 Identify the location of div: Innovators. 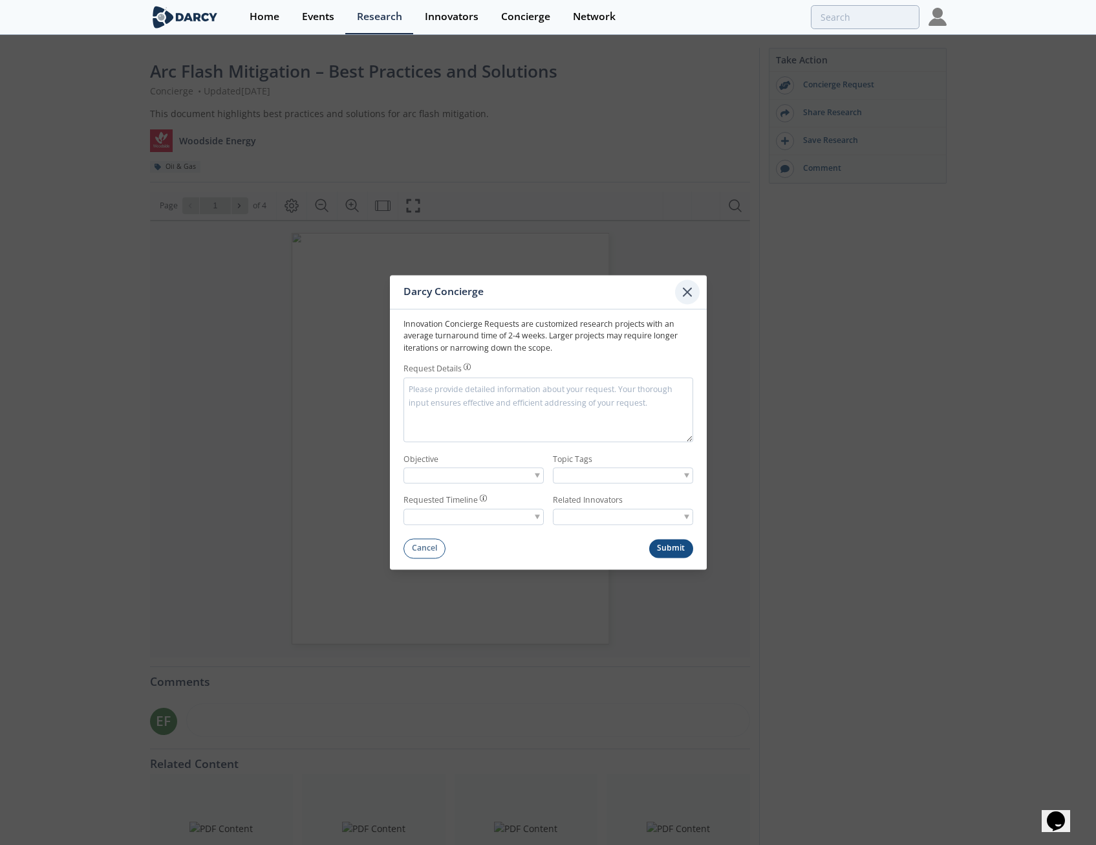
(451, 17).